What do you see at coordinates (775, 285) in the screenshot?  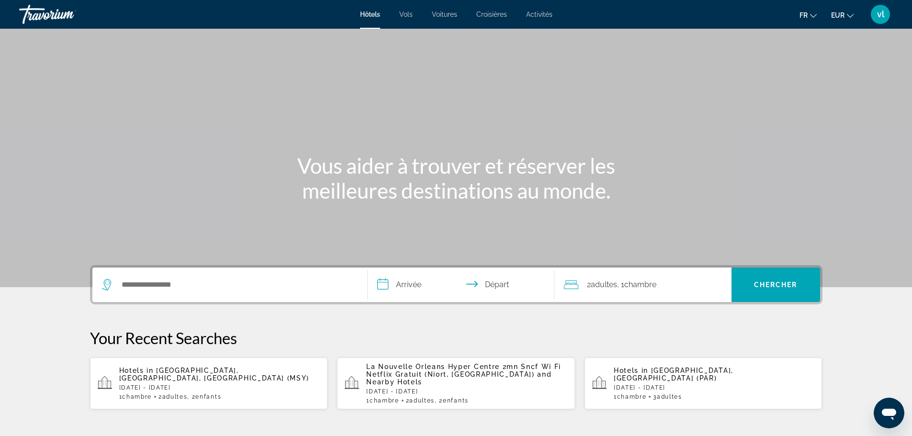 I see `span: Chercher` at bounding box center [775, 285].